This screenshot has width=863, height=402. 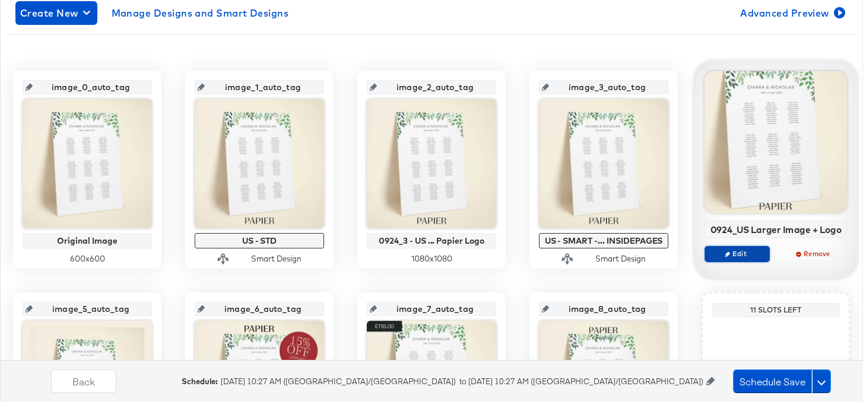 I want to click on span: Edit, so click(x=737, y=253).